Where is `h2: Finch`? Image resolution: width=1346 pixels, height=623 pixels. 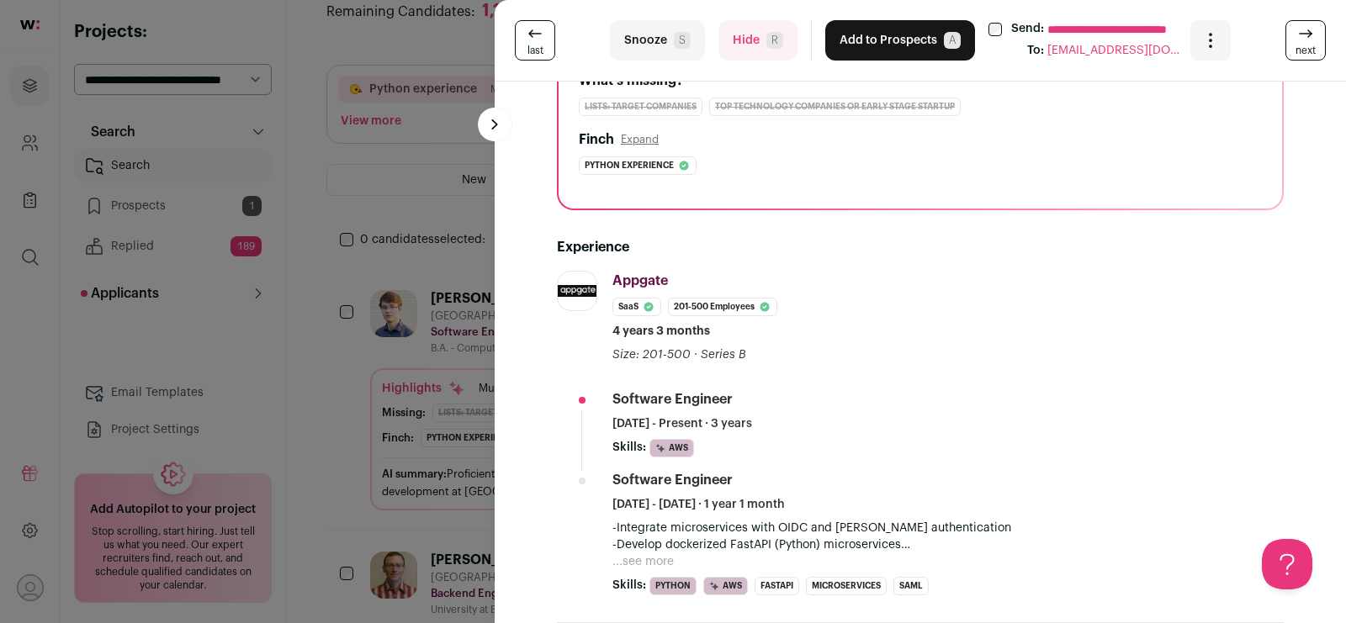
h2: Finch is located at coordinates (596, 140).